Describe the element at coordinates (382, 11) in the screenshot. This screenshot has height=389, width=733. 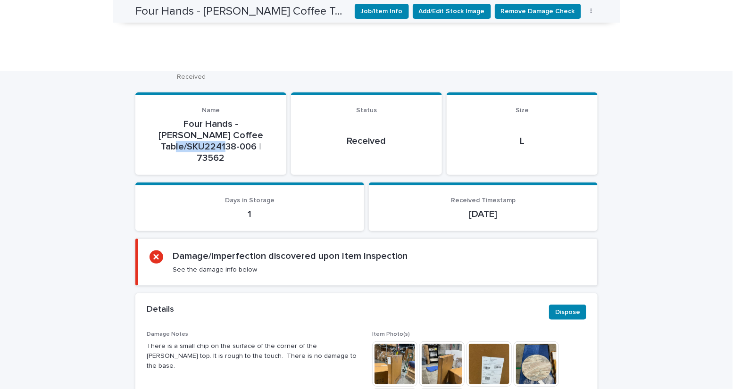
I see `span: Job/Item Info` at that location.